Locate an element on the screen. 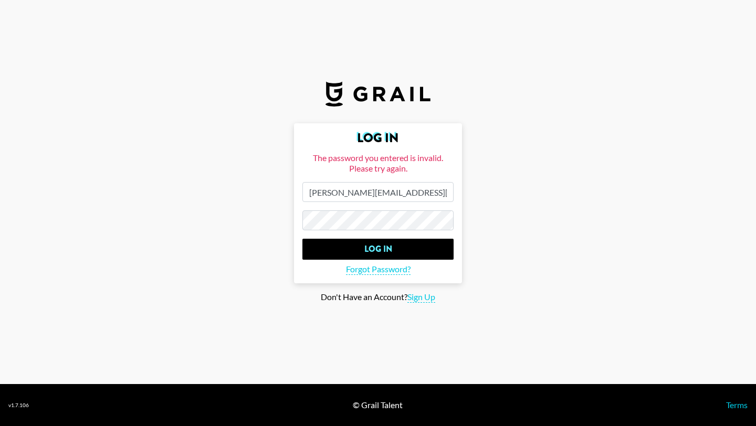 This screenshot has height=426, width=756. div: © Grail Talent is located at coordinates (377, 405).